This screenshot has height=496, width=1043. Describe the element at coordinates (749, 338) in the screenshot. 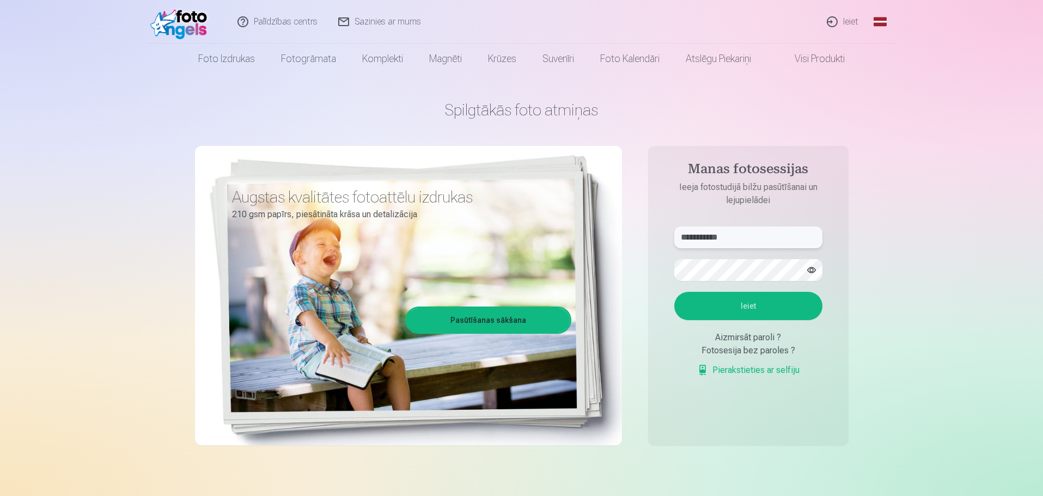

I see `div: Aizmirsāt paroli ?` at that location.